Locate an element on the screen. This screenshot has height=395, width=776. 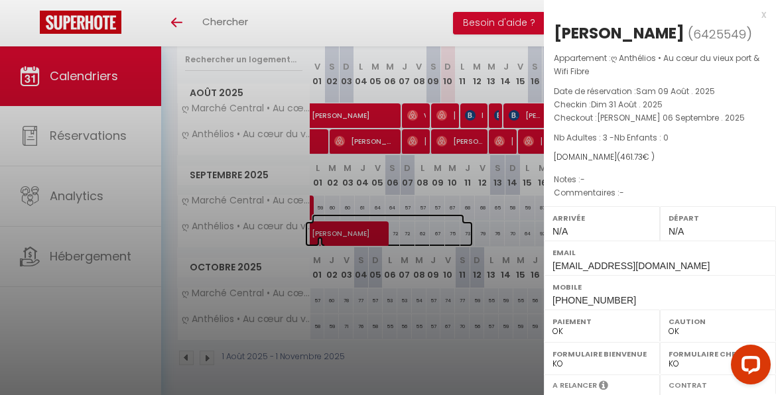
span: Dim 31 Août . 2025 is located at coordinates (627, 104).